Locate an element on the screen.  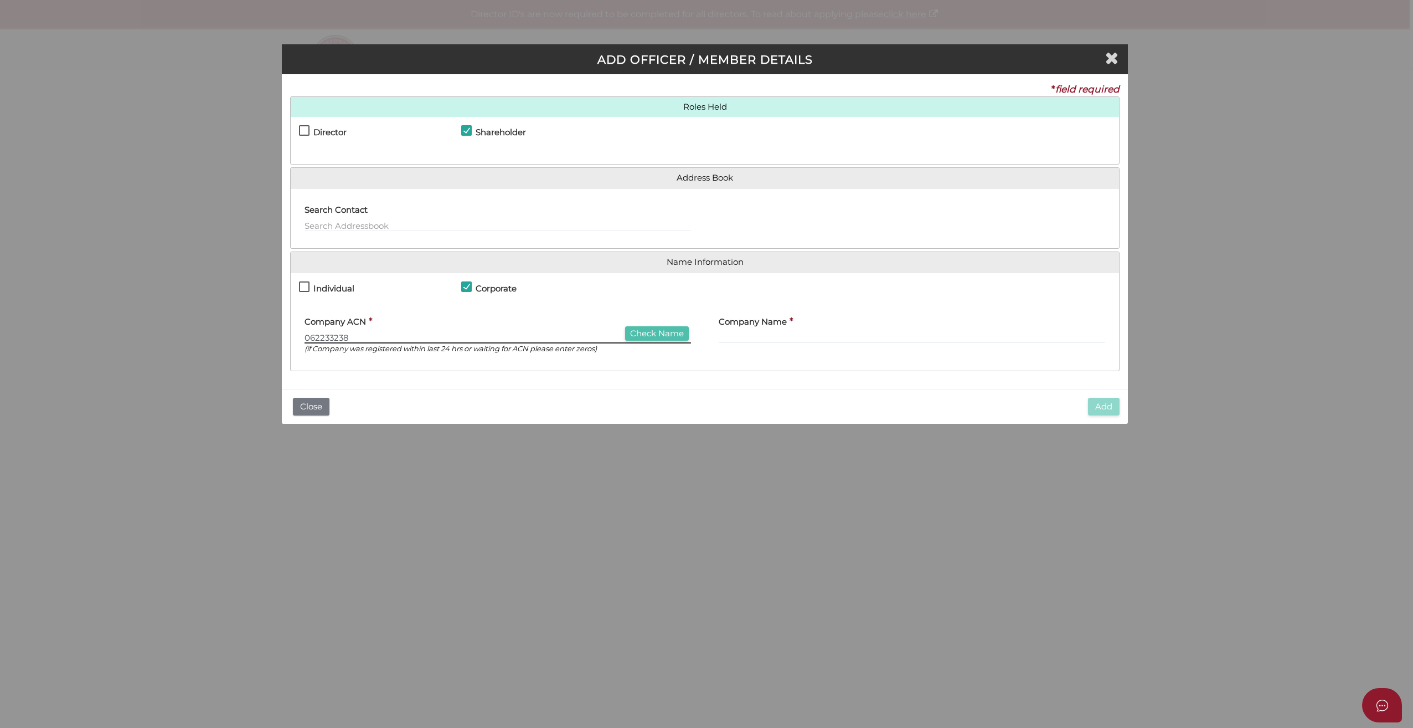
h4: Search Contact is located at coordinates (336, 210).